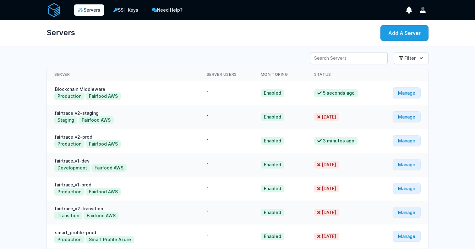 This screenshot has height=249, width=475. Describe the element at coordinates (336, 93) in the screenshot. I see `span: 5 seconds ago` at that location.